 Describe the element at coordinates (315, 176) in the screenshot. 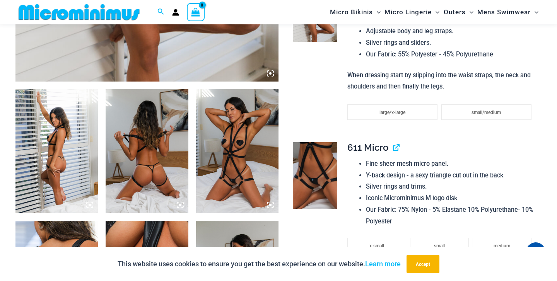

I see `a: Truth Or Dare Black Micro 02` at that location.